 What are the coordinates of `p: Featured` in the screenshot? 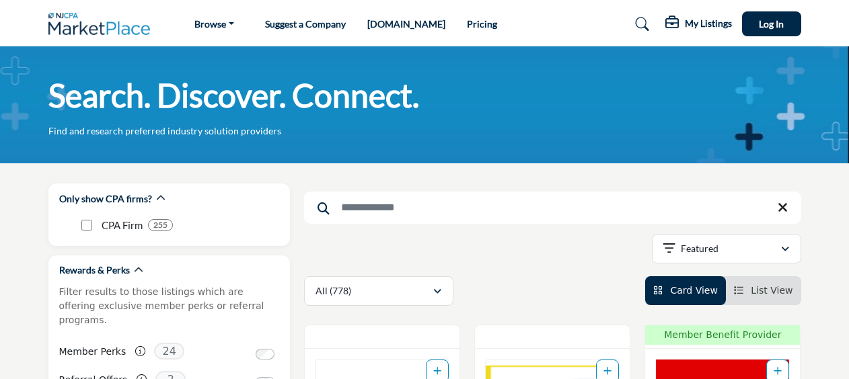 It's located at (699, 249).